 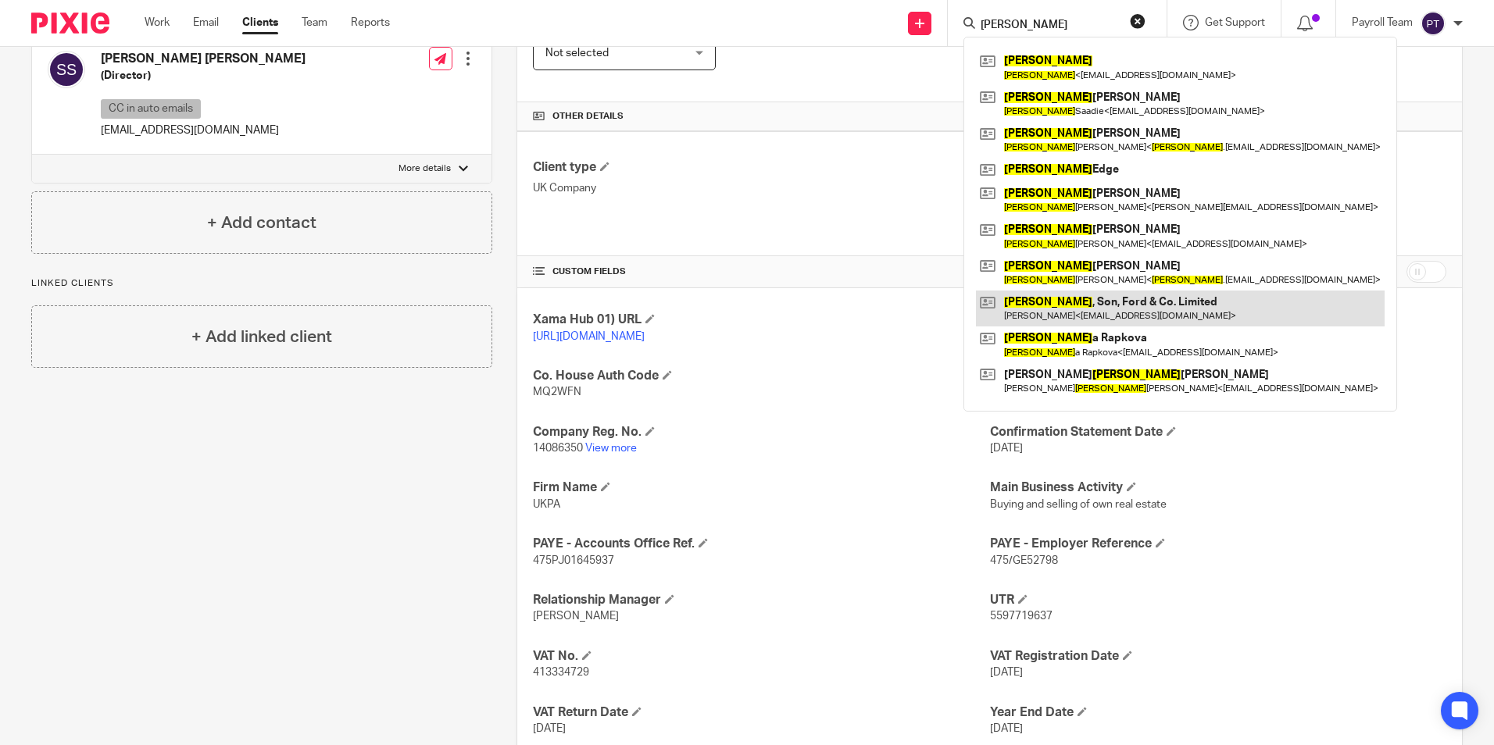 I want to click on p: UK Company, so click(x=761, y=188).